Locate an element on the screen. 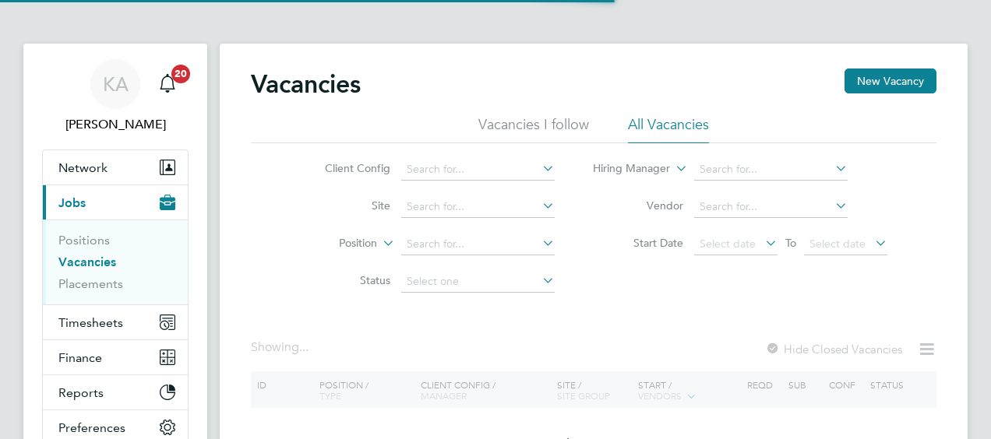  label: Hide Closed Vacancies is located at coordinates (834, 349).